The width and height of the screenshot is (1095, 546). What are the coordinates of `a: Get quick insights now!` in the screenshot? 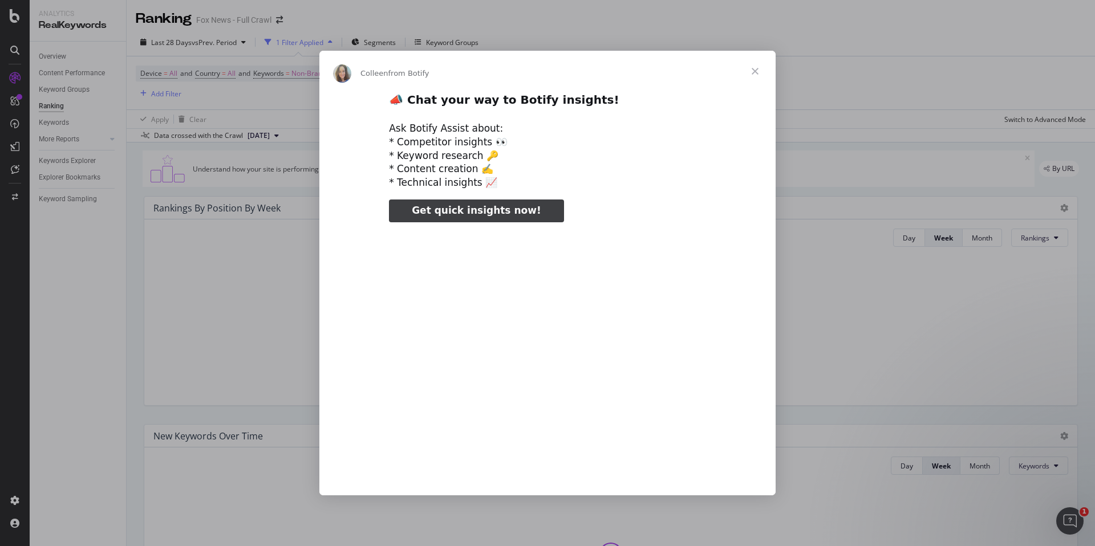 It's located at (476, 211).